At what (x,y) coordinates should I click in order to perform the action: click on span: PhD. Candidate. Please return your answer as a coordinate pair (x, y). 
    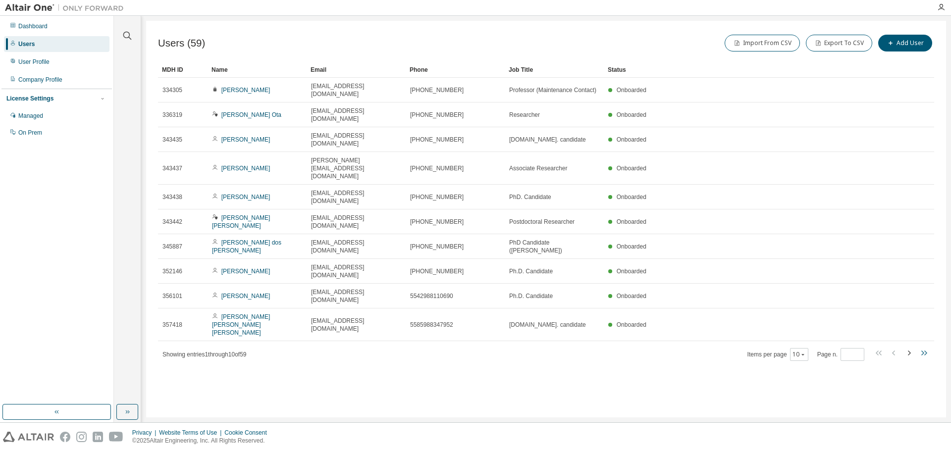
    Looking at the image, I should click on (530, 197).